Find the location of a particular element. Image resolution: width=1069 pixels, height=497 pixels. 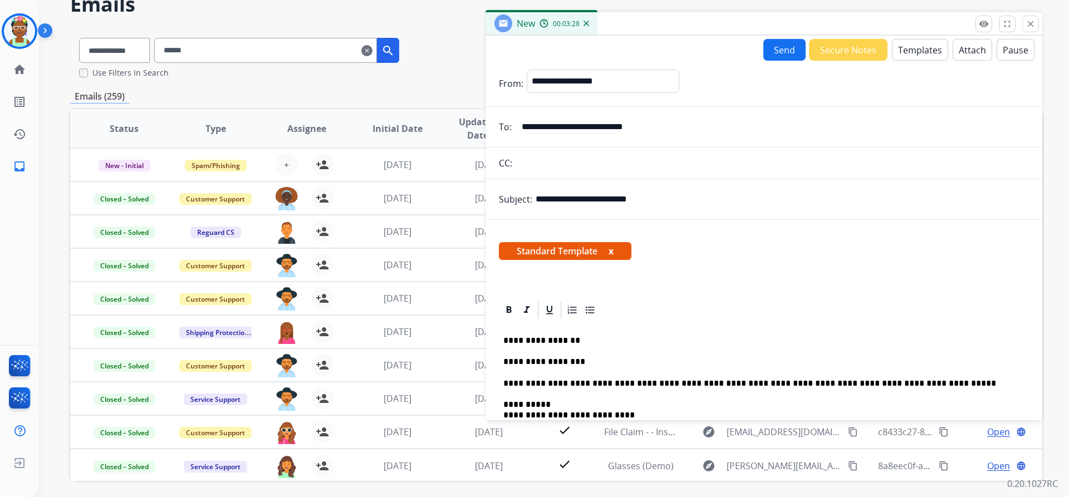

p: 0.20.1027RC is located at coordinates (1033, 484).